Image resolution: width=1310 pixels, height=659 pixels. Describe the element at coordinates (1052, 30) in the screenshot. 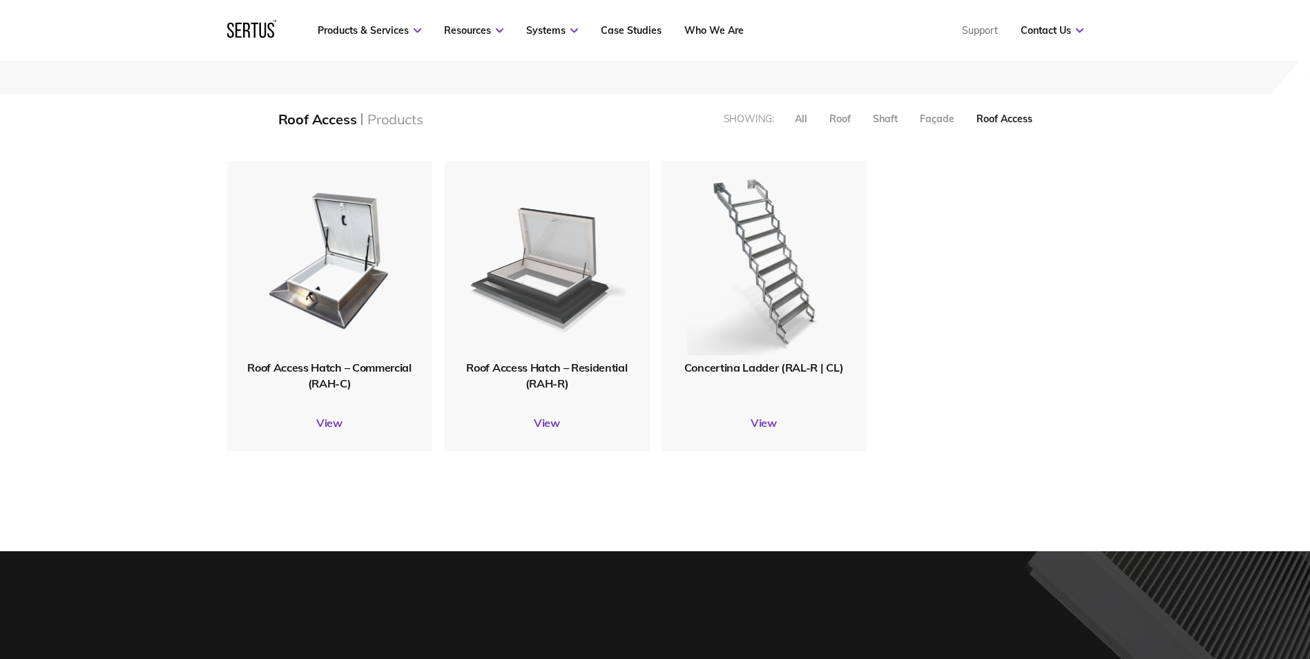

I see `a: Contact Us` at that location.